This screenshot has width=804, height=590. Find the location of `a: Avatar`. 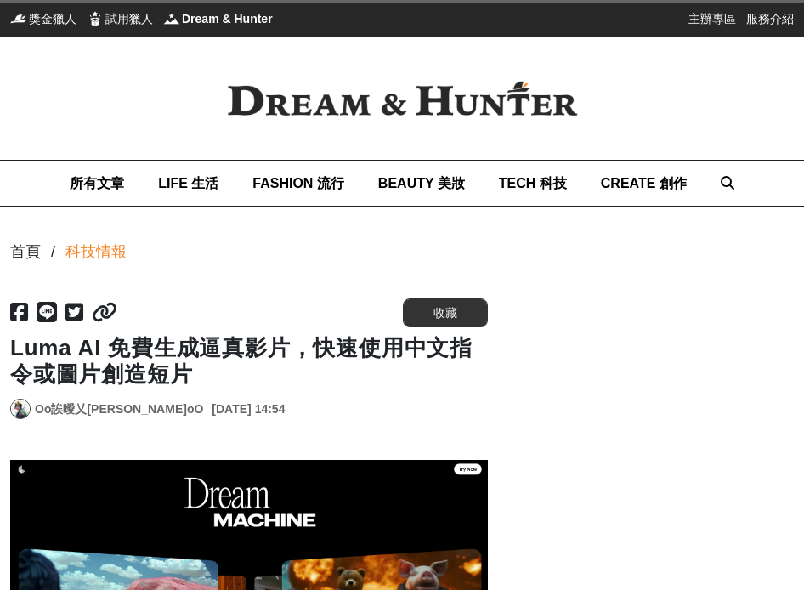

a: Avatar is located at coordinates (20, 409).